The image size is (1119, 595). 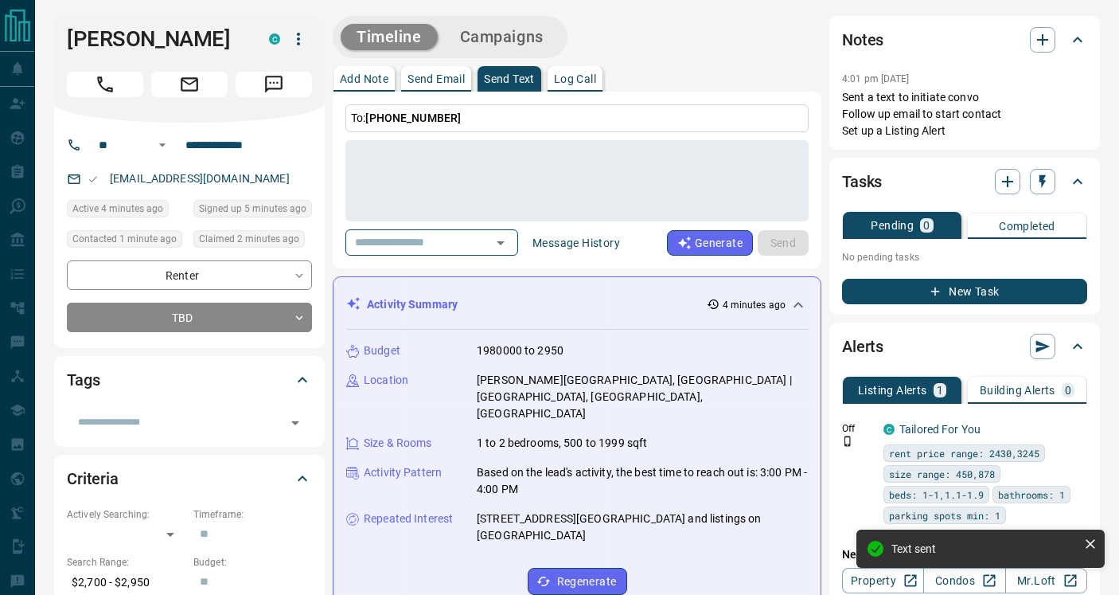 What do you see at coordinates (403, 472) in the screenshot?
I see `p: Activity Pattern` at bounding box center [403, 472].